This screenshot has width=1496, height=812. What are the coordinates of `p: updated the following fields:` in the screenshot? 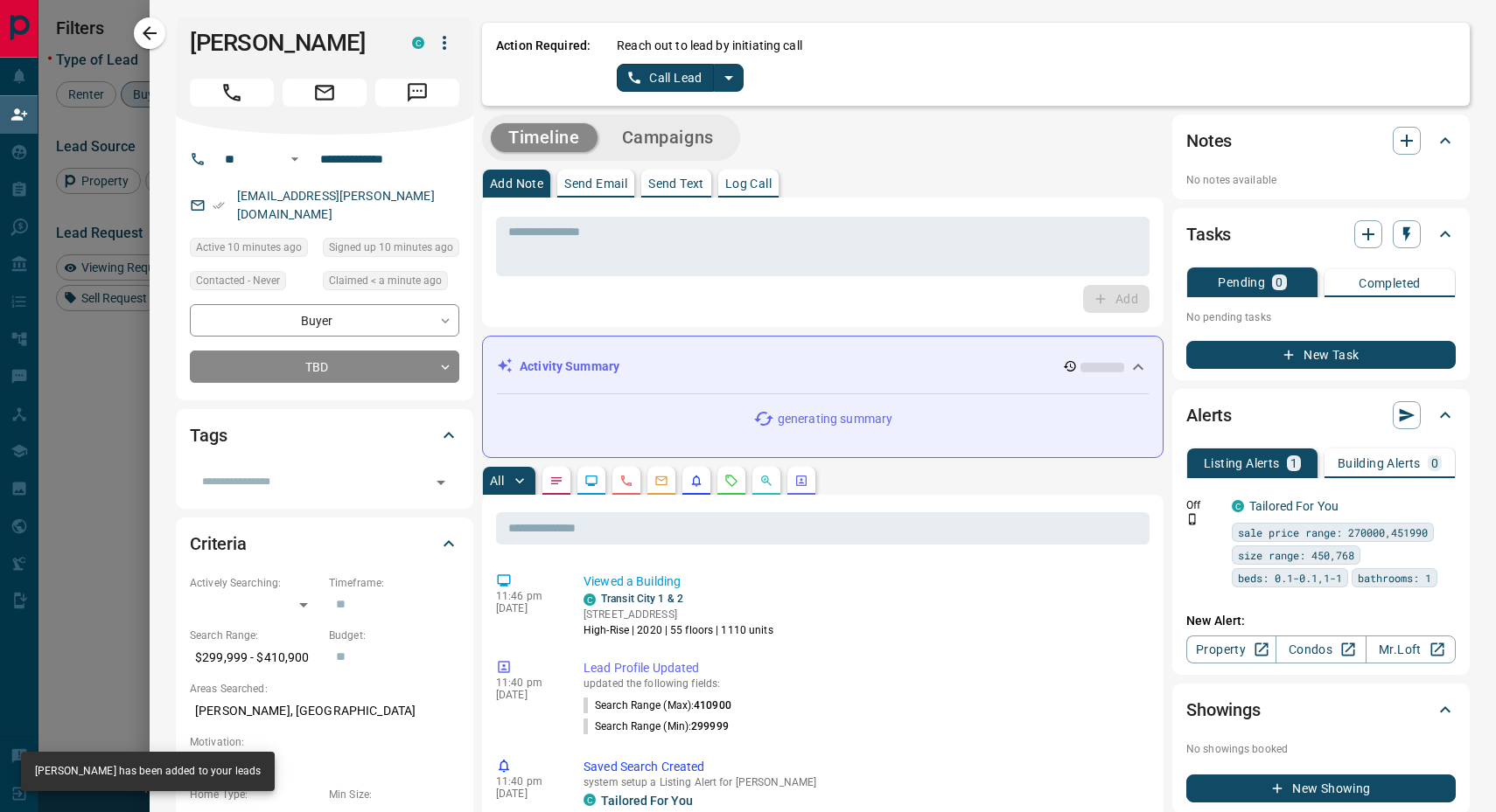 It's located at (862, 684).